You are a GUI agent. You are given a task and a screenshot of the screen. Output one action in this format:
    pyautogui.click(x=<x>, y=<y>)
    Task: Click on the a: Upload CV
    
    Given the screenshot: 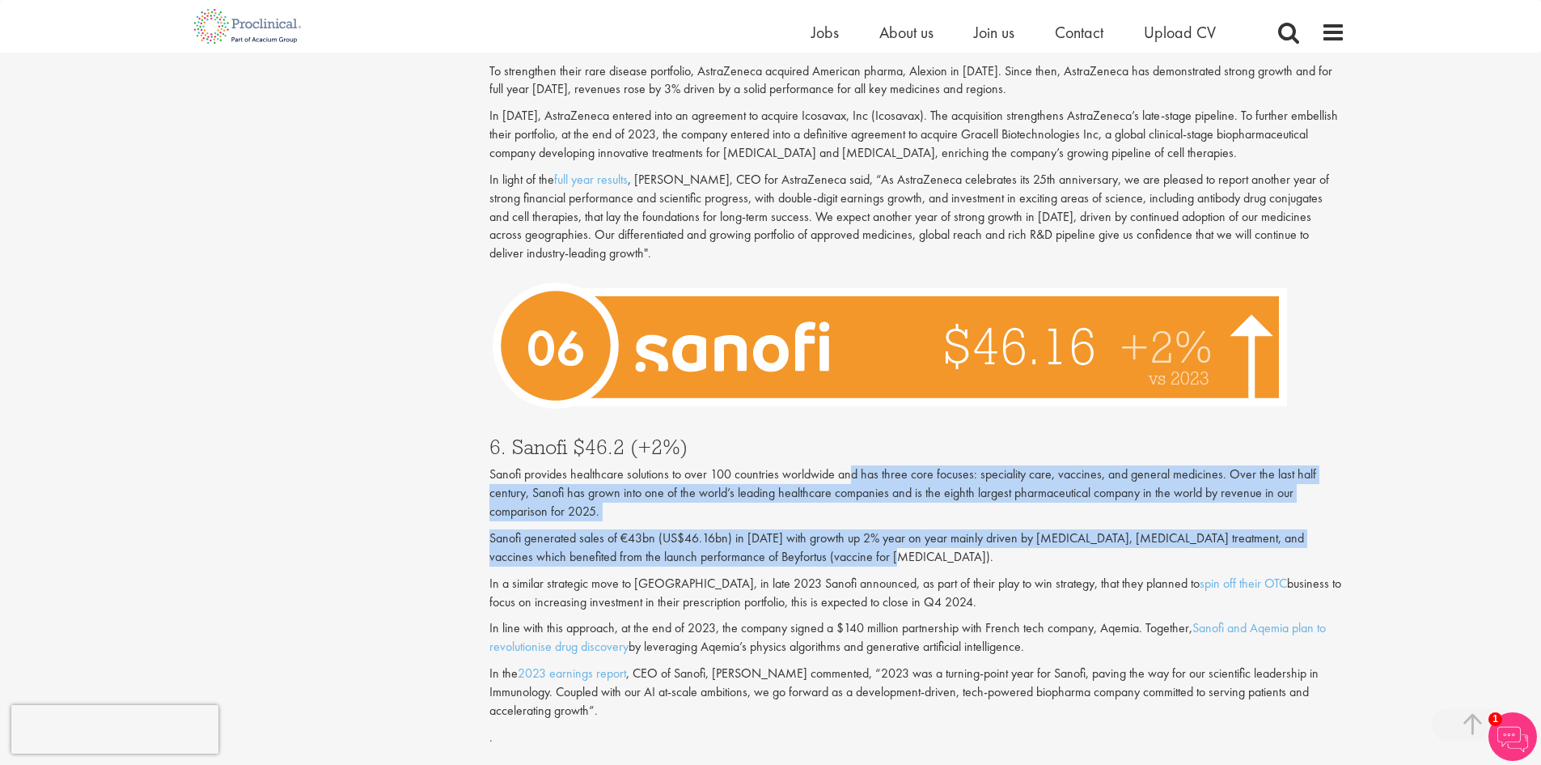 What is the action you would take?
    pyautogui.click(x=1180, y=32)
    